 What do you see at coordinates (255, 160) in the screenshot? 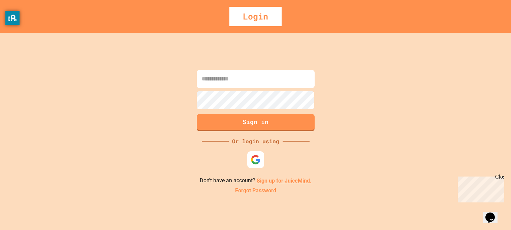
I see `img: google-icon.svg` at bounding box center [255, 160].